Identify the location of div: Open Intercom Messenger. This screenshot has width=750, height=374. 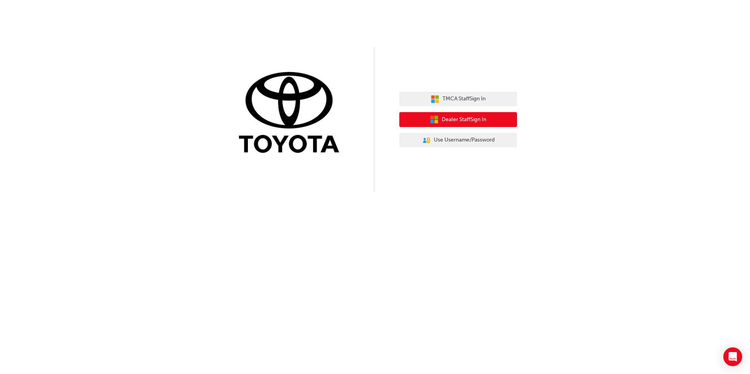
(733, 357).